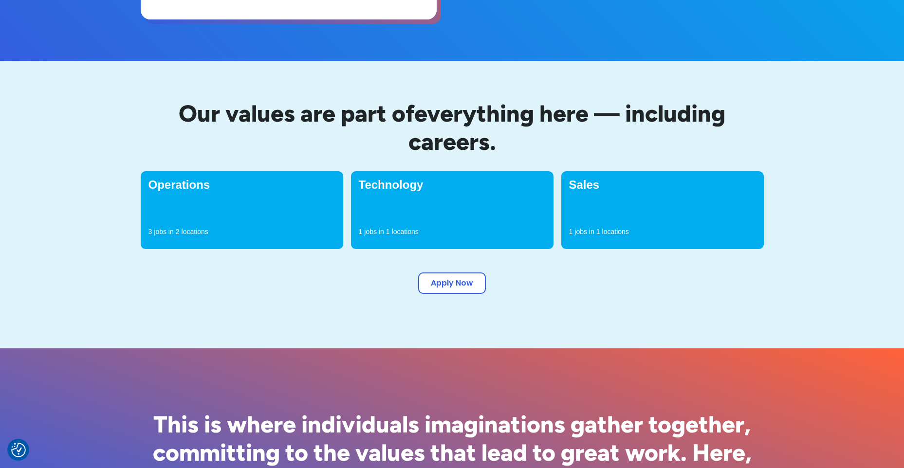  I want to click on a: Apply Now, so click(452, 283).